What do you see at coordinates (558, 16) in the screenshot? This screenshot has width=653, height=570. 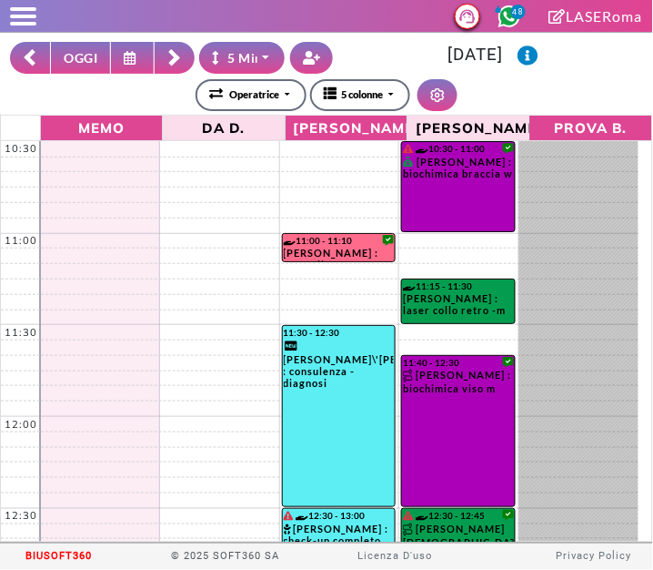 I see `i: Clicca per andare alla pagina di firma` at bounding box center [558, 16].